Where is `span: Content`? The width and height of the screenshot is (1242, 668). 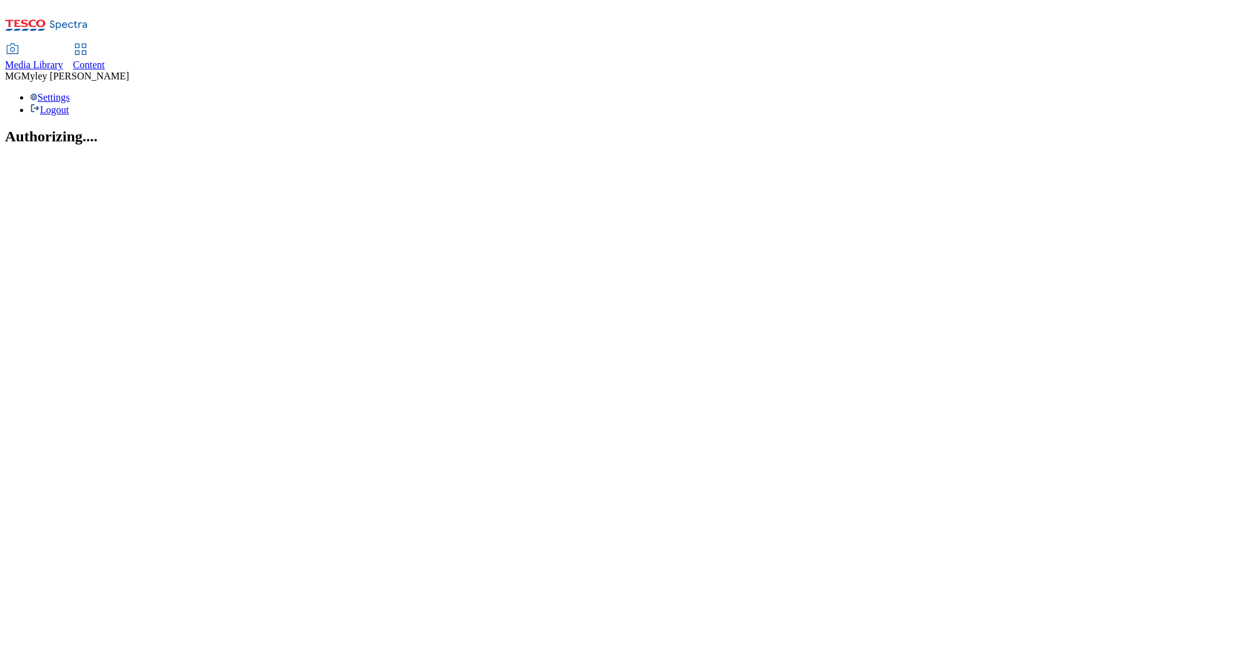
span: Content is located at coordinates (89, 64).